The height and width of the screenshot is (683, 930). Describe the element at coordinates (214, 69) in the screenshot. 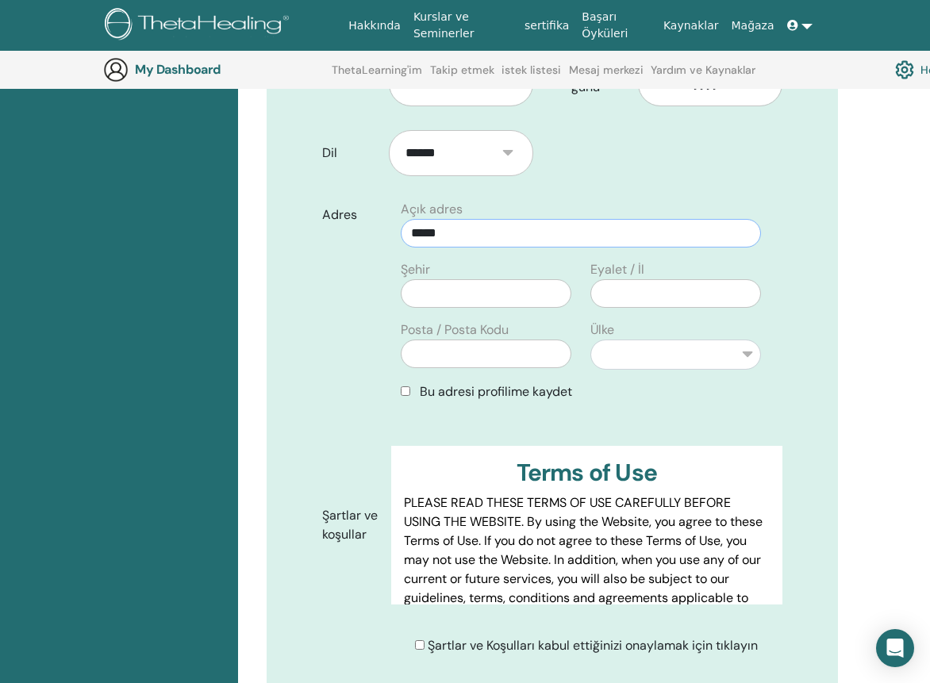

I see `h3: My Dashboard` at that location.